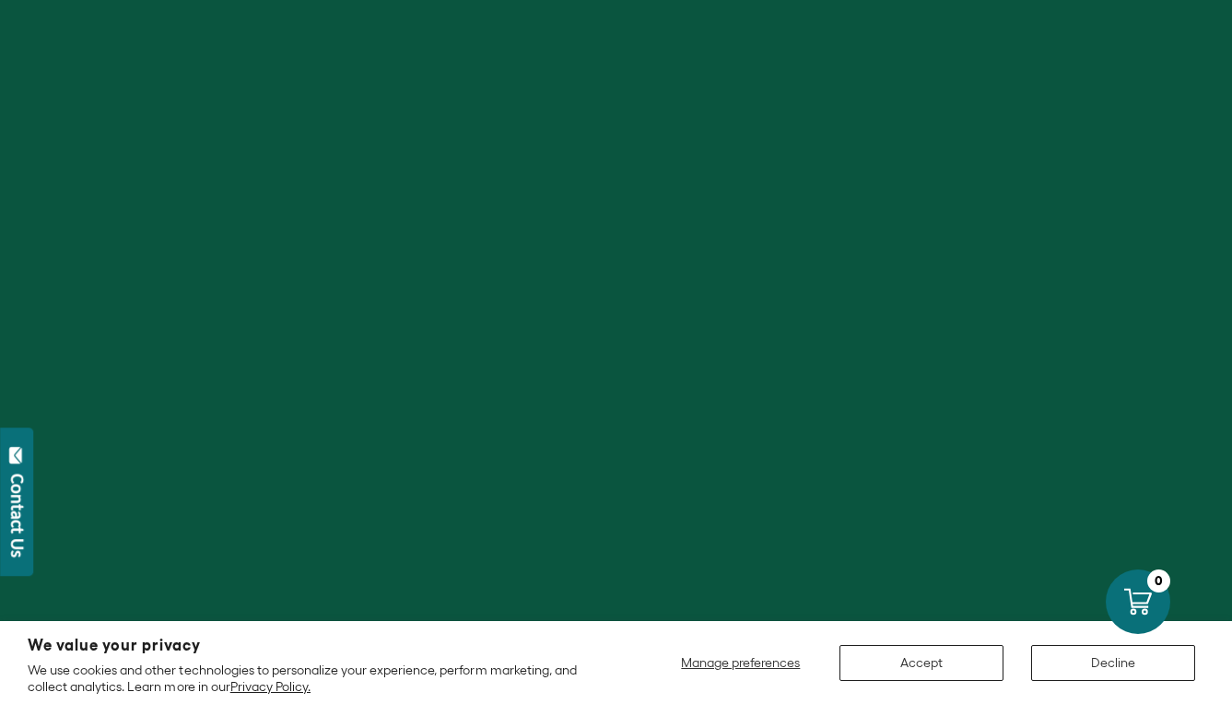 Image resolution: width=1232 pixels, height=704 pixels. I want to click on button: Manage preferences, so click(741, 663).